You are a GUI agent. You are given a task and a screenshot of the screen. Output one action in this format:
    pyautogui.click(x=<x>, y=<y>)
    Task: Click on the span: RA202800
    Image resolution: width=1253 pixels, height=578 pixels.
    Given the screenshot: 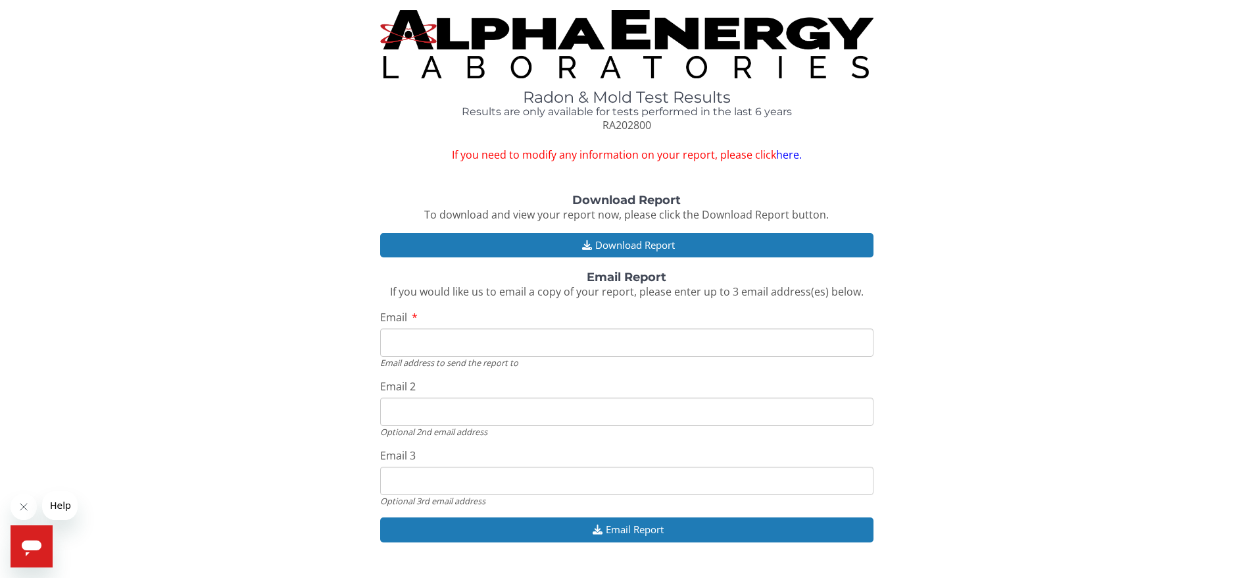 What is the action you would take?
    pyautogui.click(x=627, y=125)
    